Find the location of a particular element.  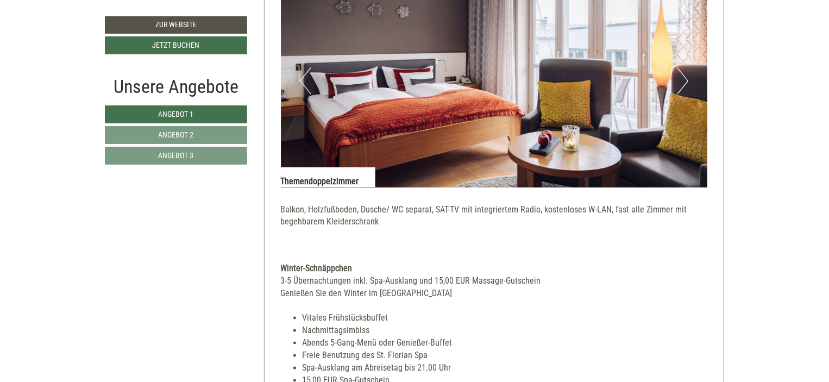

div: Unsere Angebote is located at coordinates (176, 86).